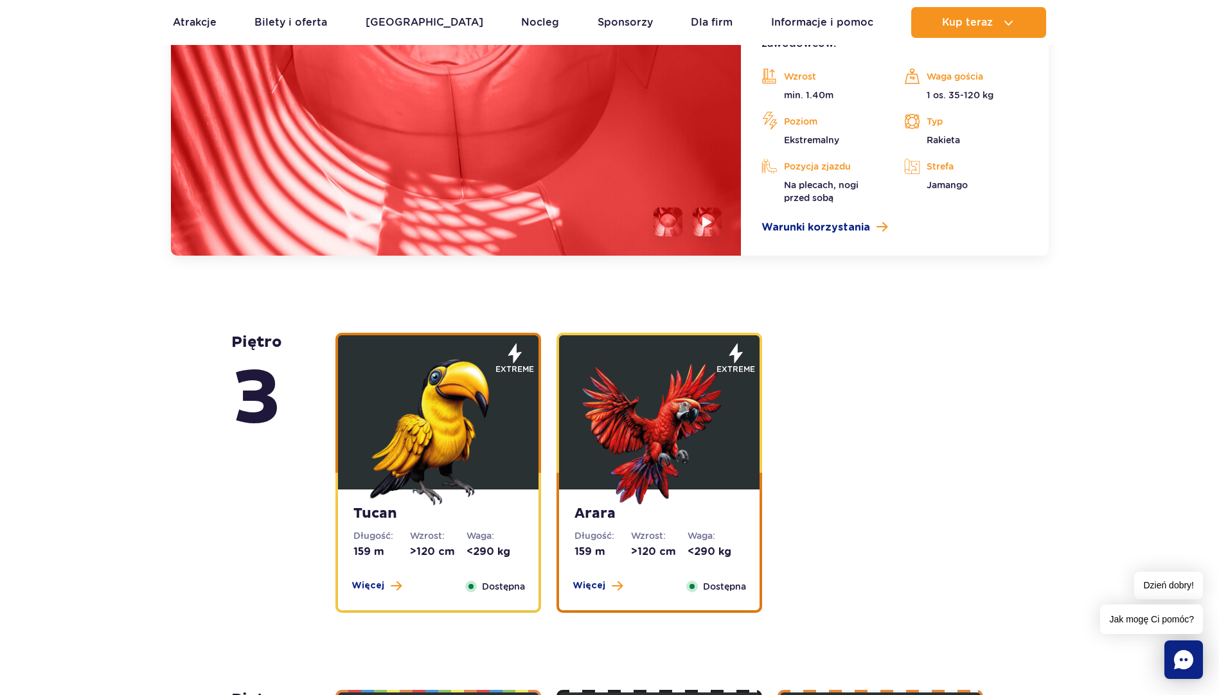  Describe the element at coordinates (711, 22) in the screenshot. I see `a: Dla firm` at that location.